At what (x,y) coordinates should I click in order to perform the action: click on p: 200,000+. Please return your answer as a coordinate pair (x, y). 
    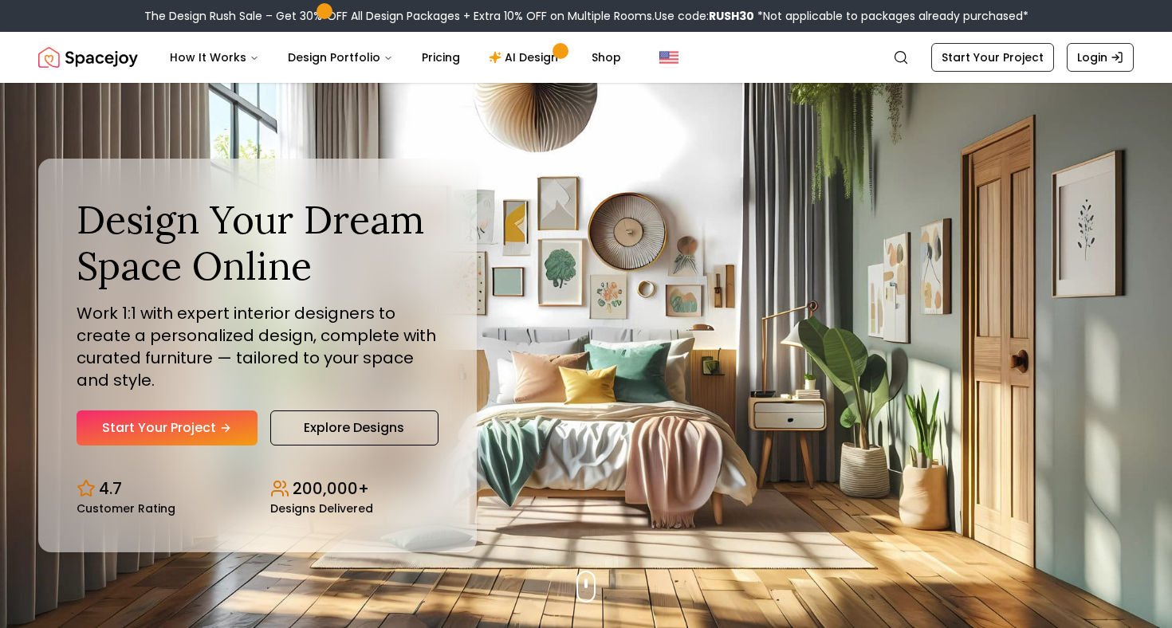
    Looking at the image, I should click on (331, 489).